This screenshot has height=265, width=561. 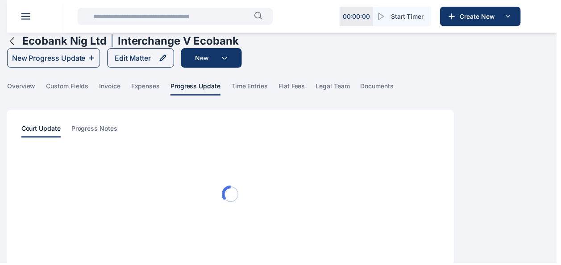 What do you see at coordinates (251, 89) in the screenshot?
I see `span: time entries` at bounding box center [251, 89].